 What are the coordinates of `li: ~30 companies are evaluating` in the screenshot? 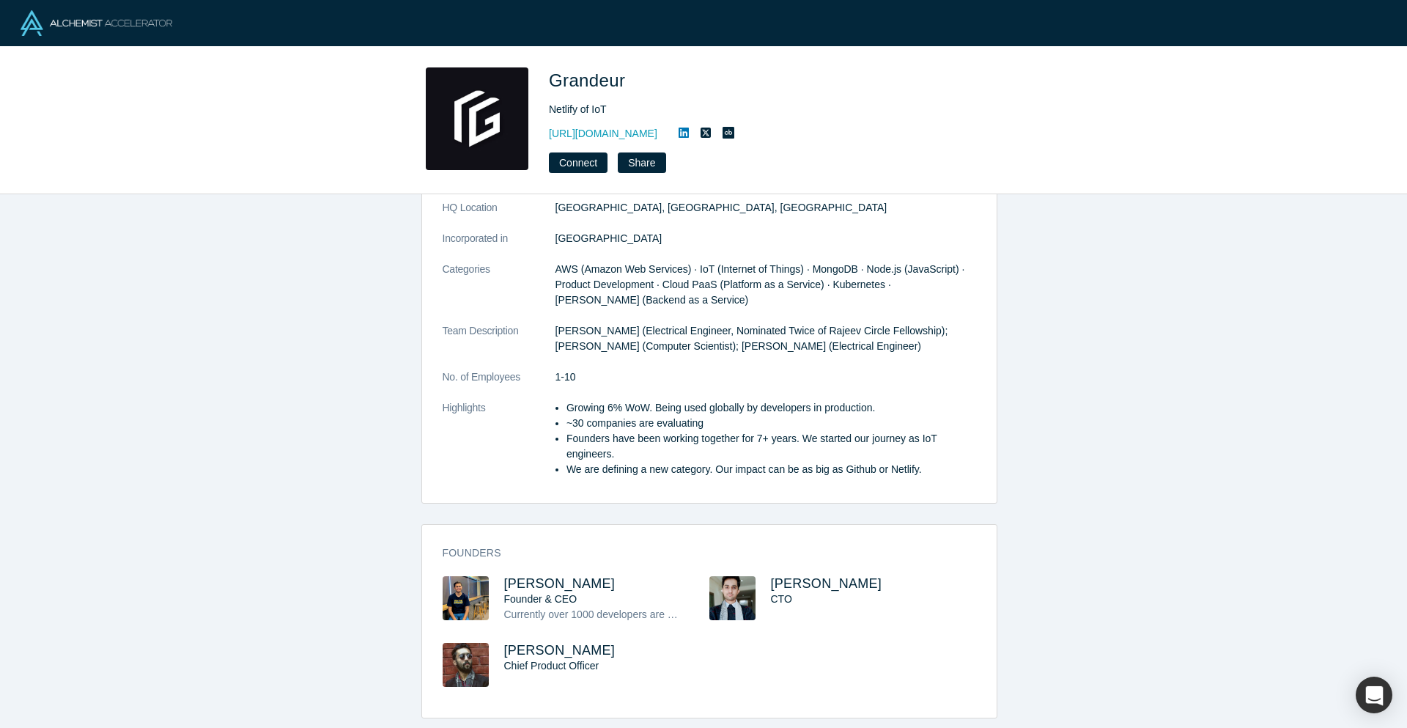 It's located at (771, 423).